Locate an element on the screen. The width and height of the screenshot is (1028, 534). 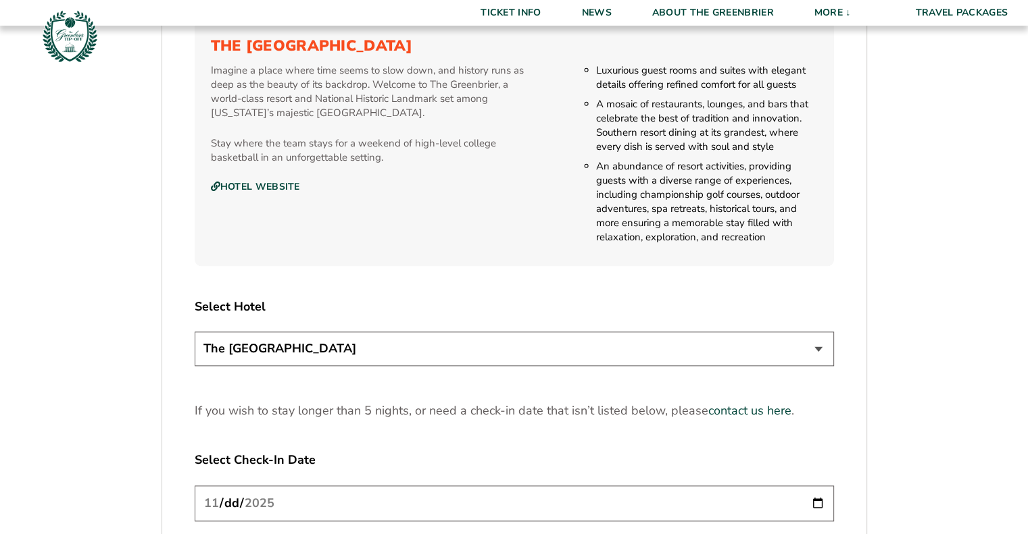
a: contact us here is located at coordinates (749, 411).